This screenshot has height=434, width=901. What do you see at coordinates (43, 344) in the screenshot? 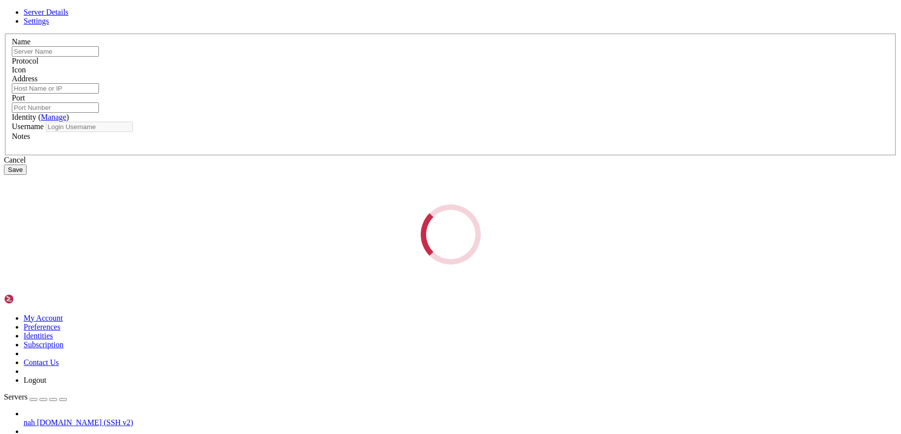
I see `a: Subscription` at bounding box center [43, 344].